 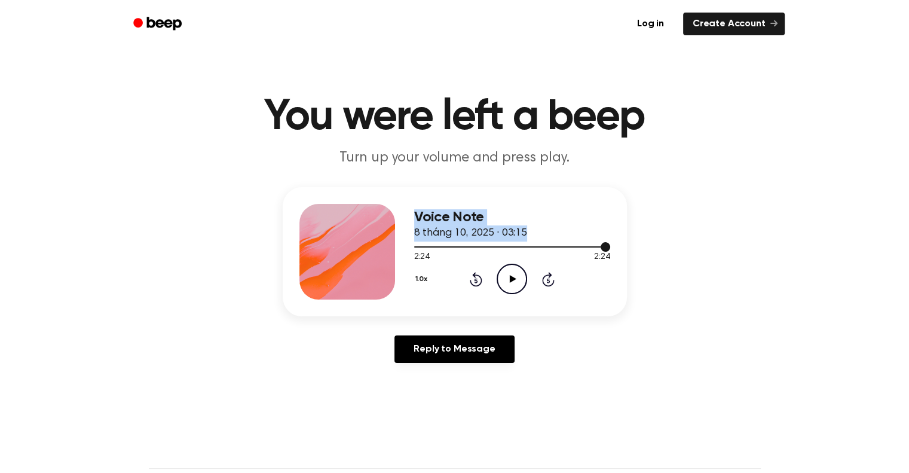 What do you see at coordinates (512, 217) in the screenshot?
I see `h3: Voice Note` at bounding box center [512, 217].